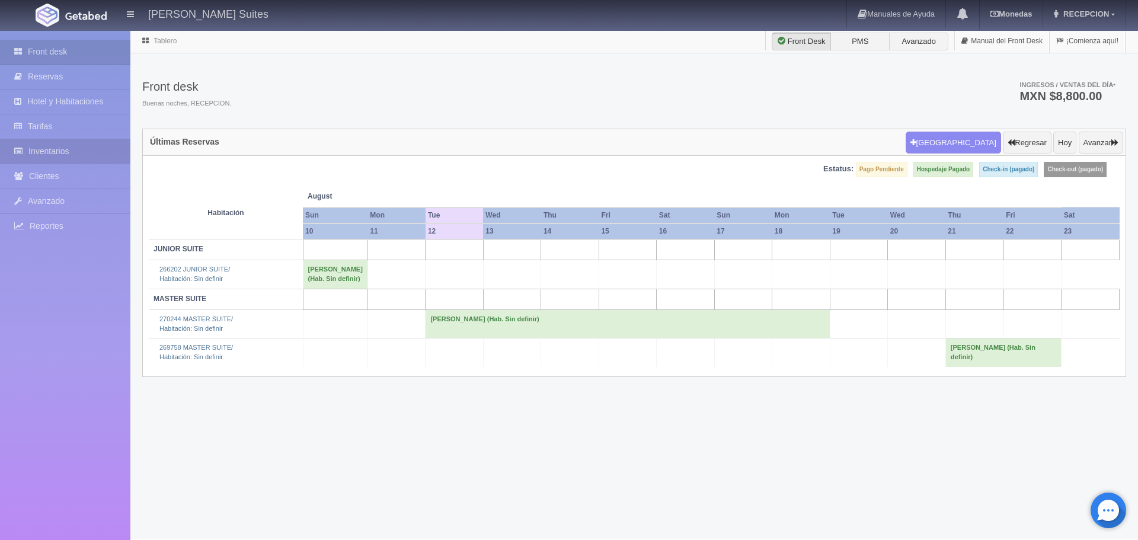  I want to click on th: 22, so click(1032, 231).